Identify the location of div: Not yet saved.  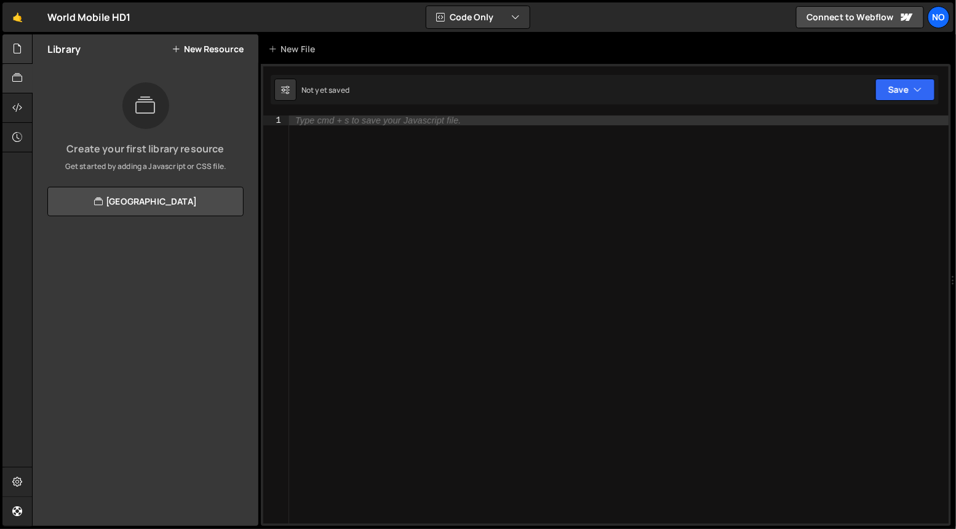
(325, 90).